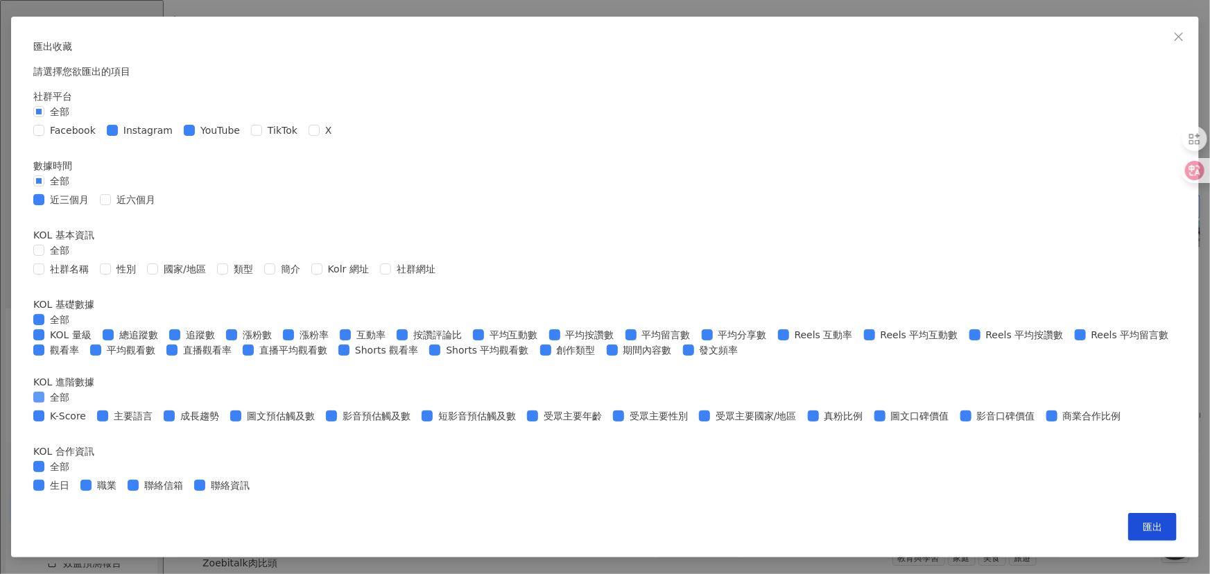 The image size is (1210, 574). Describe the element at coordinates (590, 335) in the screenshot. I see `span: 平均按讚數` at that location.